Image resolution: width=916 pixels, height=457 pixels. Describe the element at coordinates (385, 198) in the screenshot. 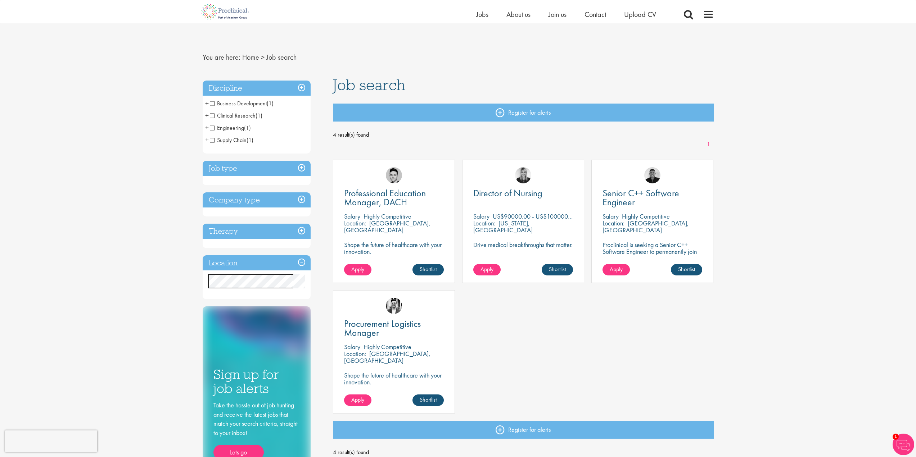

I see `span: Professional Education Manager, DACH` at that location.